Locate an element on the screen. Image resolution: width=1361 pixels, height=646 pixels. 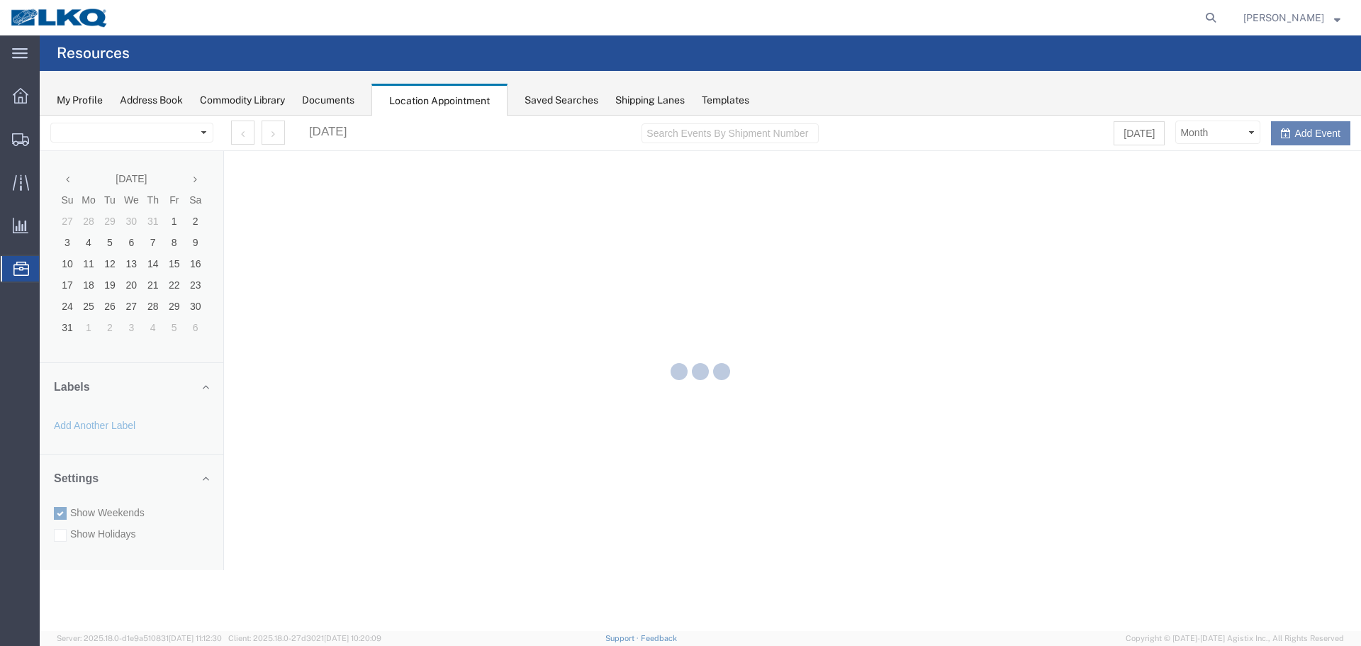
a: Feedback is located at coordinates (659, 638).